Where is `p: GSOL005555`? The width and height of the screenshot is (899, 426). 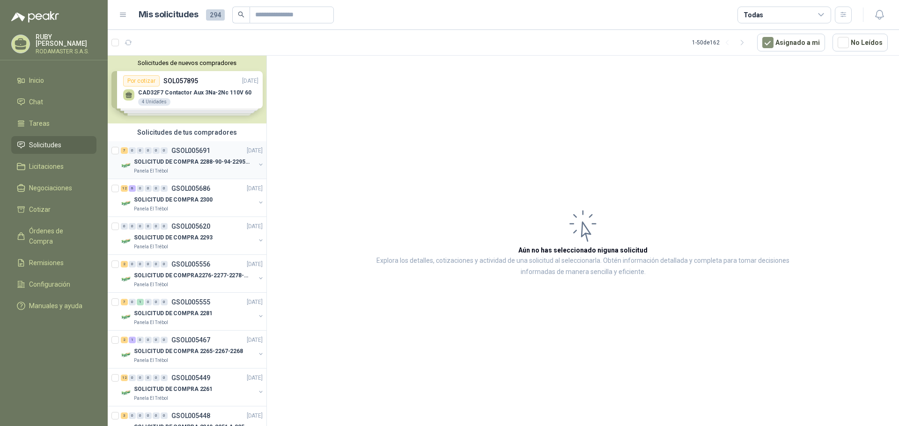 p: GSOL005555 is located at coordinates (191, 302).